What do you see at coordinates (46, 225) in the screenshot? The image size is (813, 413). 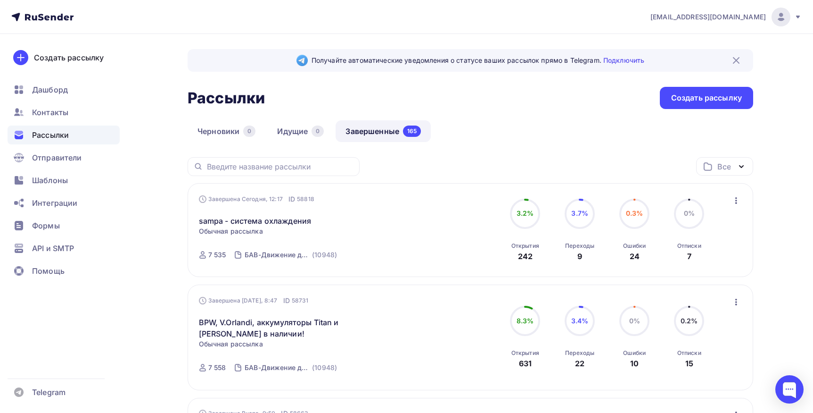 I see `span: Формы` at bounding box center [46, 225].